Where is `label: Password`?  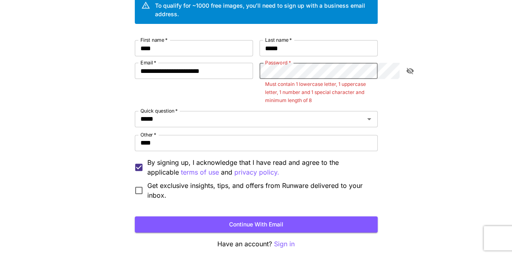 label: Password is located at coordinates (278, 62).